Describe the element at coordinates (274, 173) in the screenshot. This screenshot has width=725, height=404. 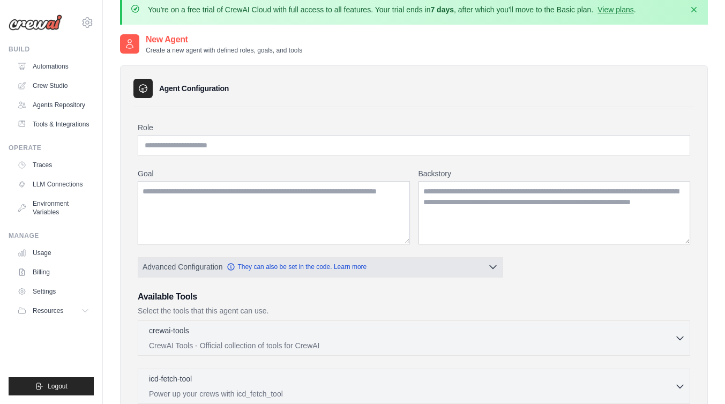
I see `label: Goal` at that location.